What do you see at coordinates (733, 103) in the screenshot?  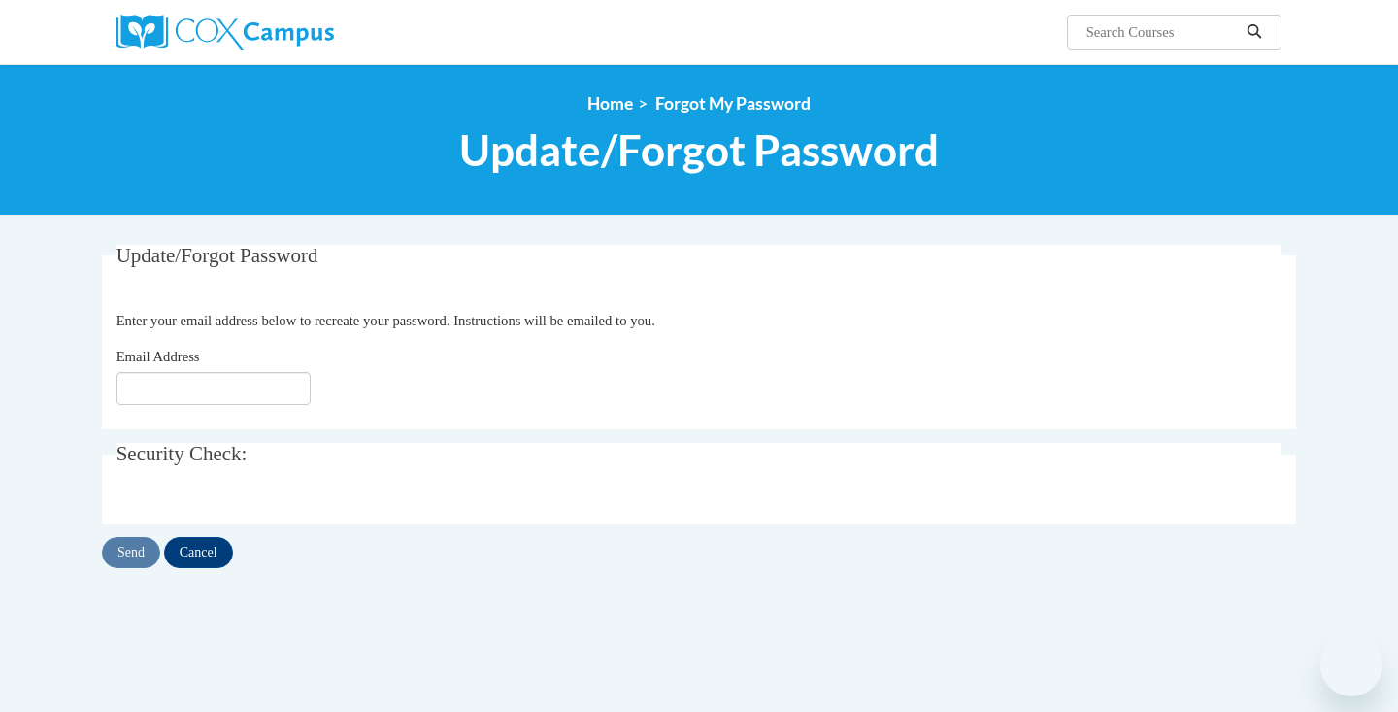 I see `span: Forgot My Password` at bounding box center [733, 103].